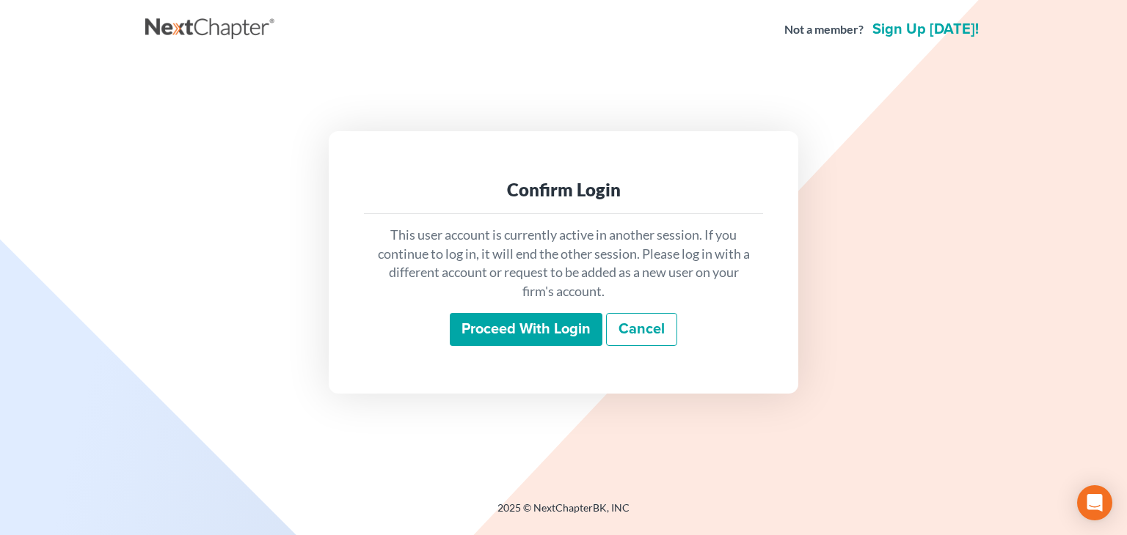 The height and width of the screenshot is (535, 1127). I want to click on strong: Not a member?, so click(824, 29).